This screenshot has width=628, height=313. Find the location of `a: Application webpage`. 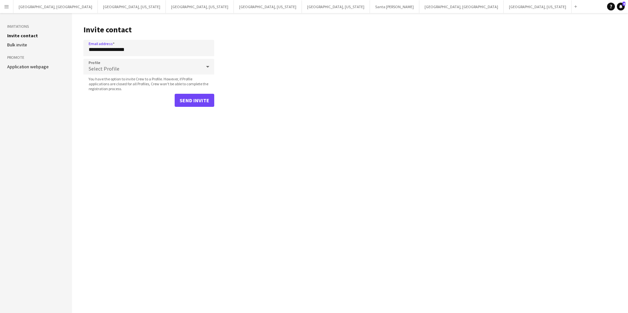

a: Application webpage is located at coordinates (28, 67).